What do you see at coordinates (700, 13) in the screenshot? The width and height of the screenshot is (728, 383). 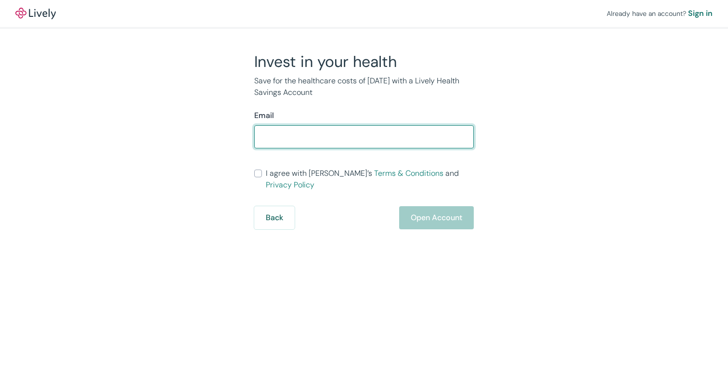 I see `div: Sign in` at bounding box center [700, 13].